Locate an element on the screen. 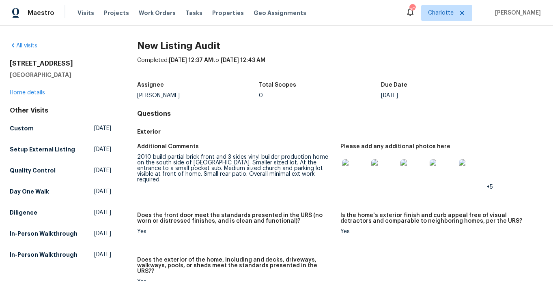  h5: Due Date is located at coordinates (394, 85).